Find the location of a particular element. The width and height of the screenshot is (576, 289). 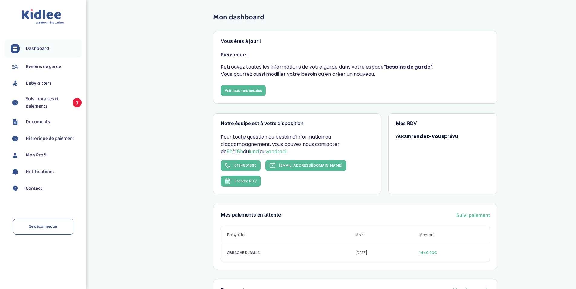

span: Prendre RDV is located at coordinates (245, 181).